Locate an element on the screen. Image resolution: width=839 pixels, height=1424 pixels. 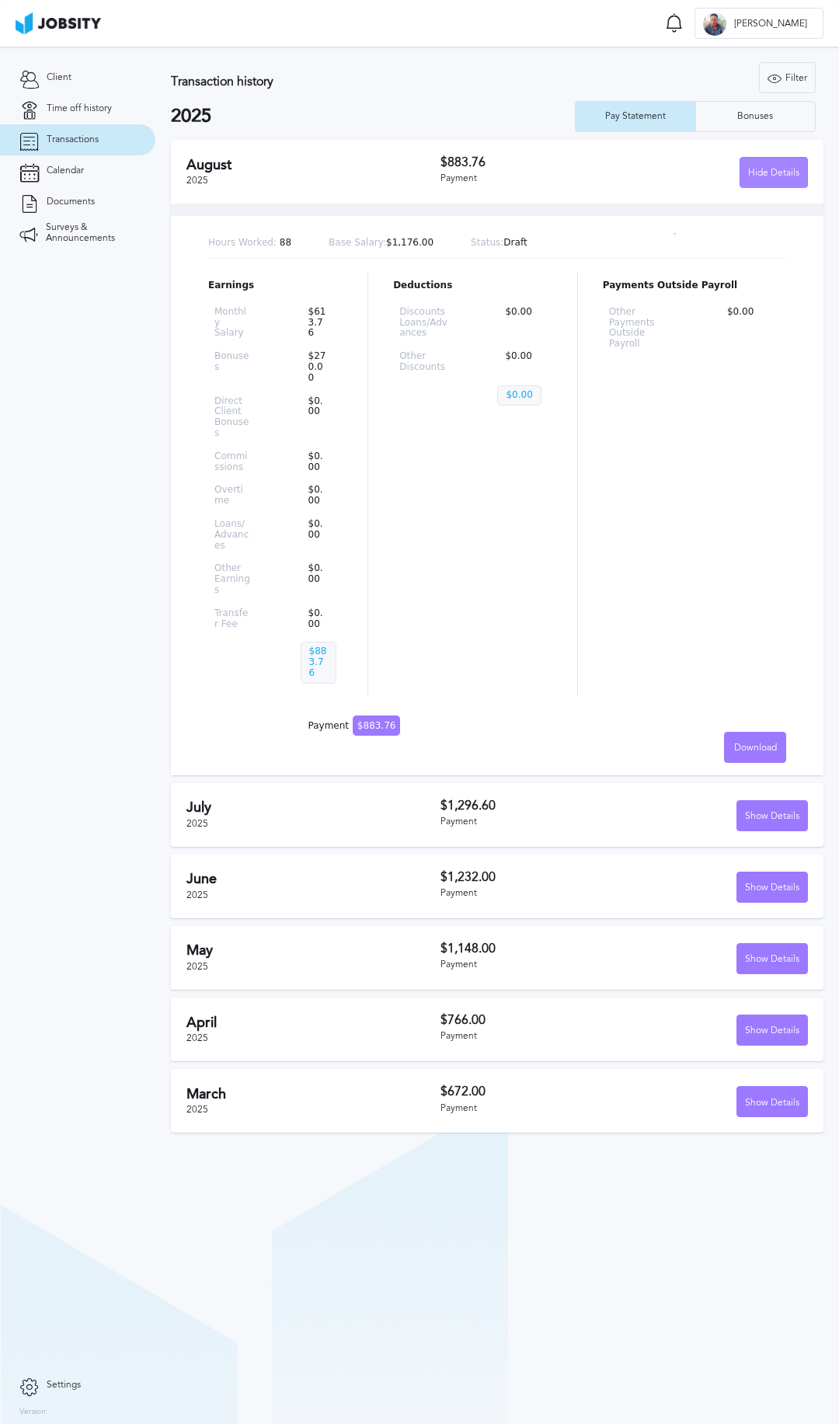
p: Draft is located at coordinates (499, 243).